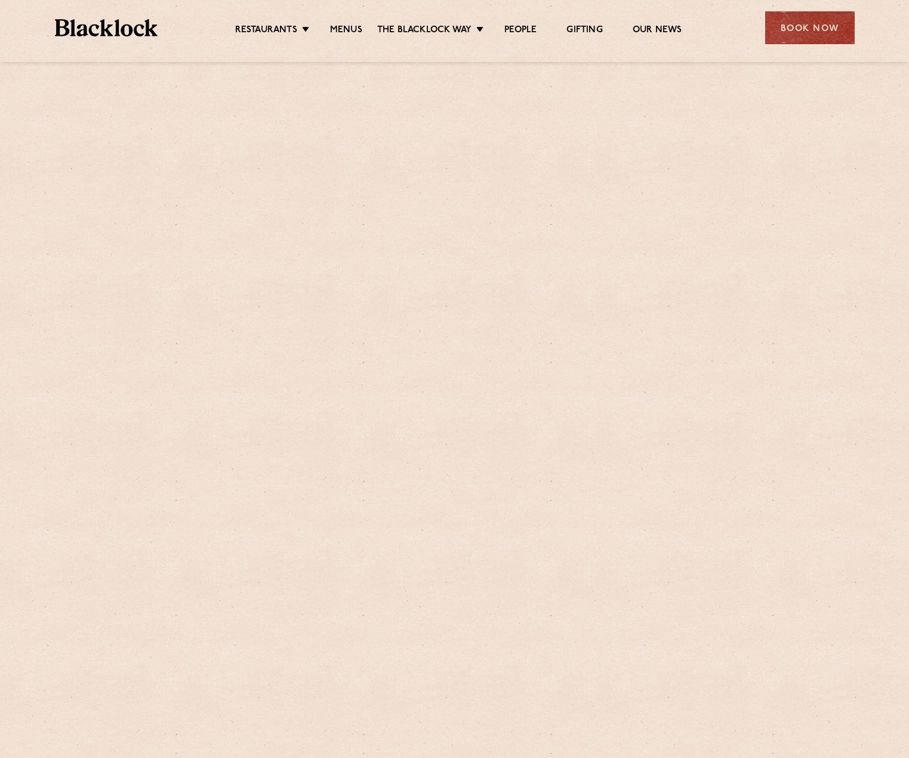 Image resolution: width=909 pixels, height=758 pixels. What do you see at coordinates (520, 31) in the screenshot?
I see `a: People` at bounding box center [520, 31].